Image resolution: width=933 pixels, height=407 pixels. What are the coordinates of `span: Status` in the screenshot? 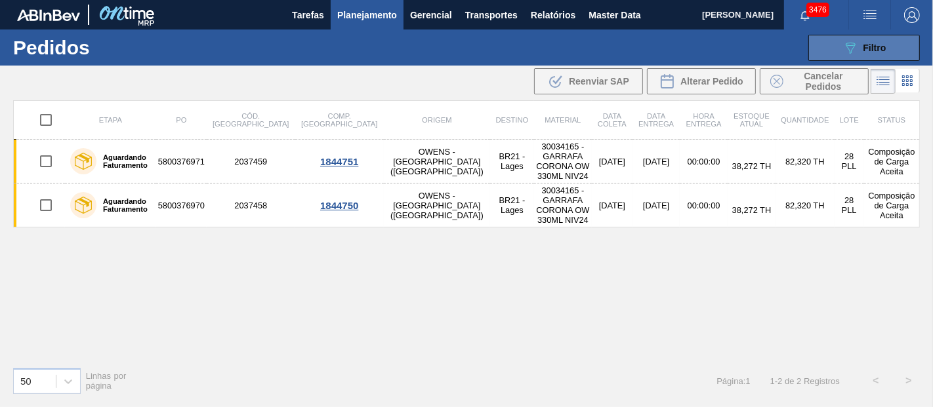 It's located at (892, 120).